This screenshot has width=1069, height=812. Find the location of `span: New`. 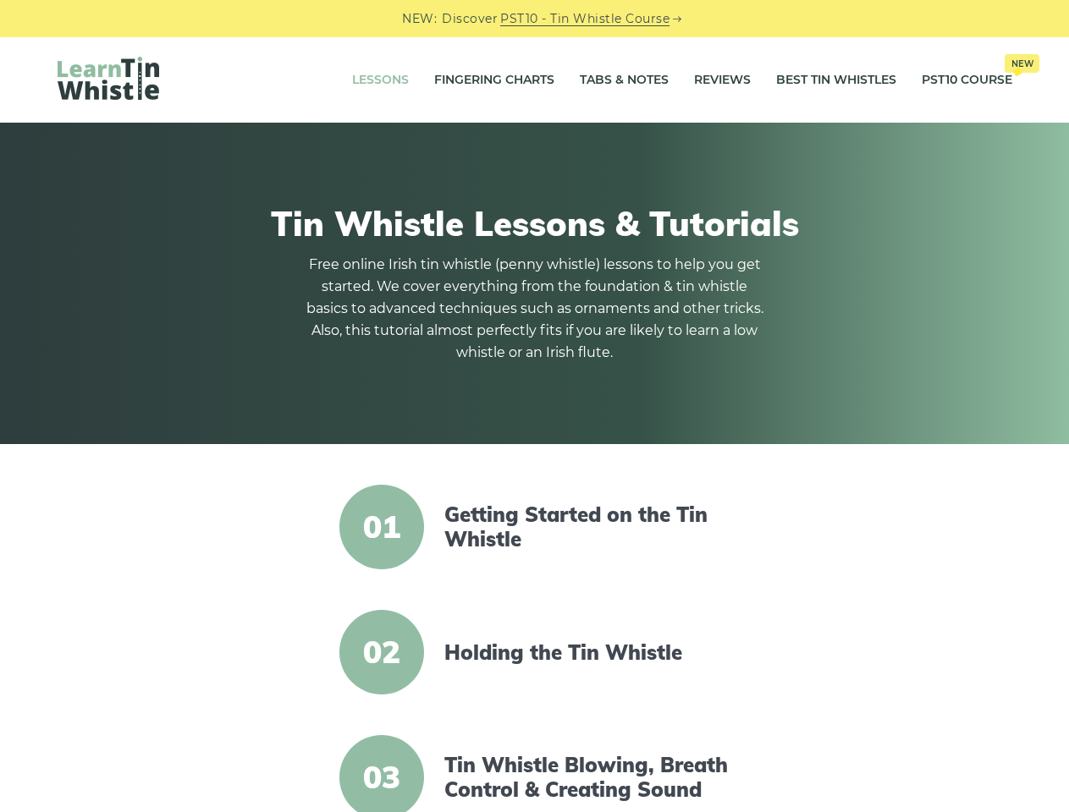

span: New is located at coordinates (1021, 63).